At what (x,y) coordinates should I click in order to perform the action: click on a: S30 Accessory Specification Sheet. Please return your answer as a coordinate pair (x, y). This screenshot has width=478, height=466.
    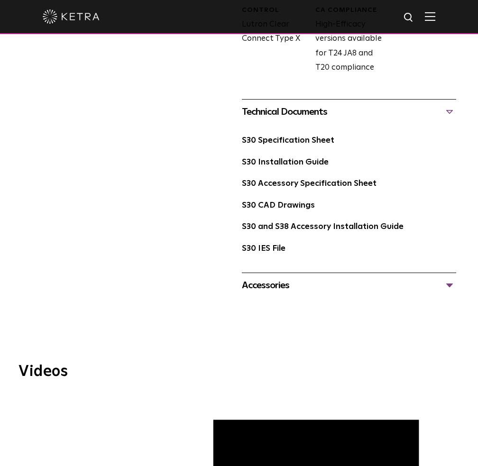
    Looking at the image, I should click on (309, 183).